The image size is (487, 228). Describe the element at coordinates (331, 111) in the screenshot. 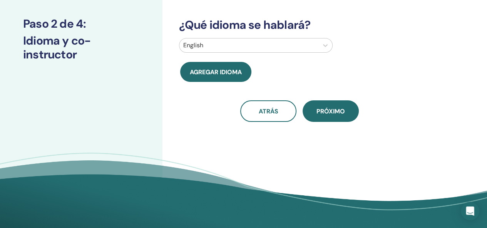

I see `span: próximo` at that location.